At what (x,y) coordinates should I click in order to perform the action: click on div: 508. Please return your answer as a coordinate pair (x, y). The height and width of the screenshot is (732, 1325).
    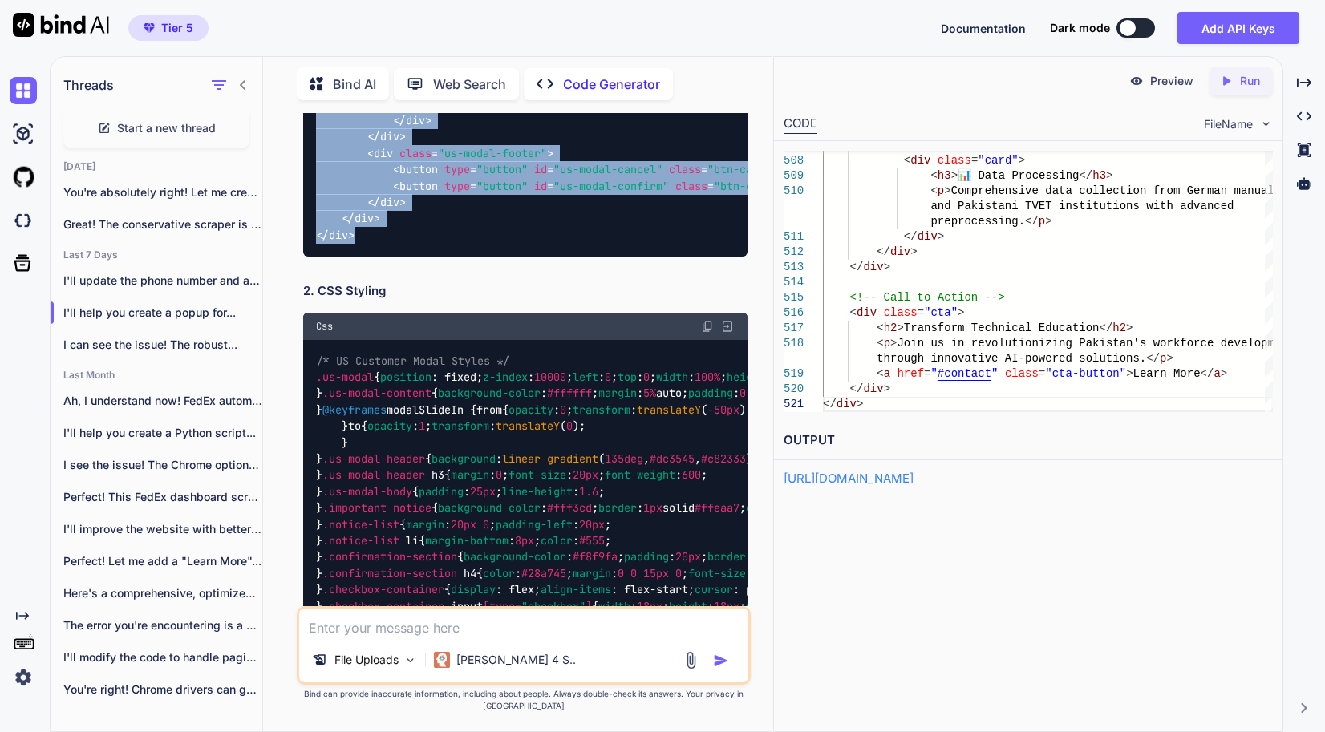
    Looking at the image, I should click on (792, 160).